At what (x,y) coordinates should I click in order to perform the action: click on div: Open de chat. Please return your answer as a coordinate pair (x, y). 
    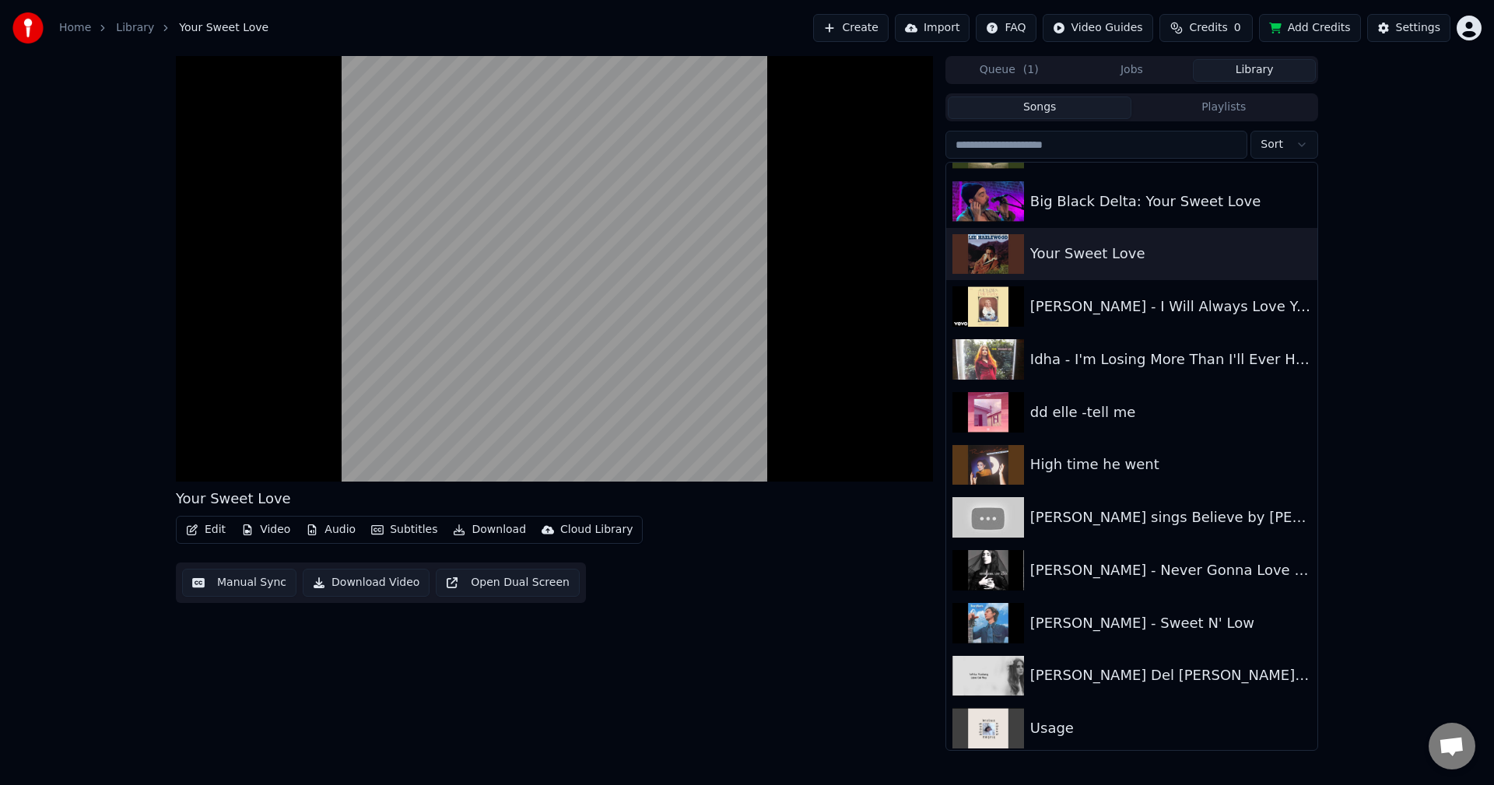
    Looking at the image, I should click on (1452, 746).